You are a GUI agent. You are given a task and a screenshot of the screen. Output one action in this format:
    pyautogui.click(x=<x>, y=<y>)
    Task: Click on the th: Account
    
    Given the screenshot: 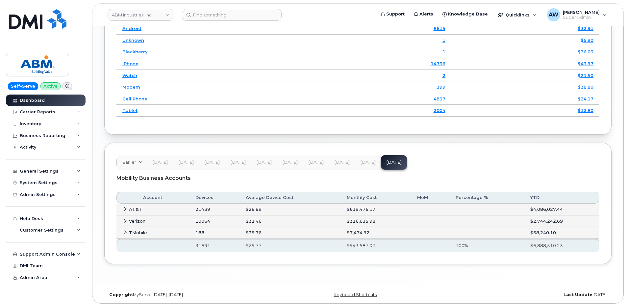 What is the action you would take?
    pyautogui.click(x=163, y=197)
    